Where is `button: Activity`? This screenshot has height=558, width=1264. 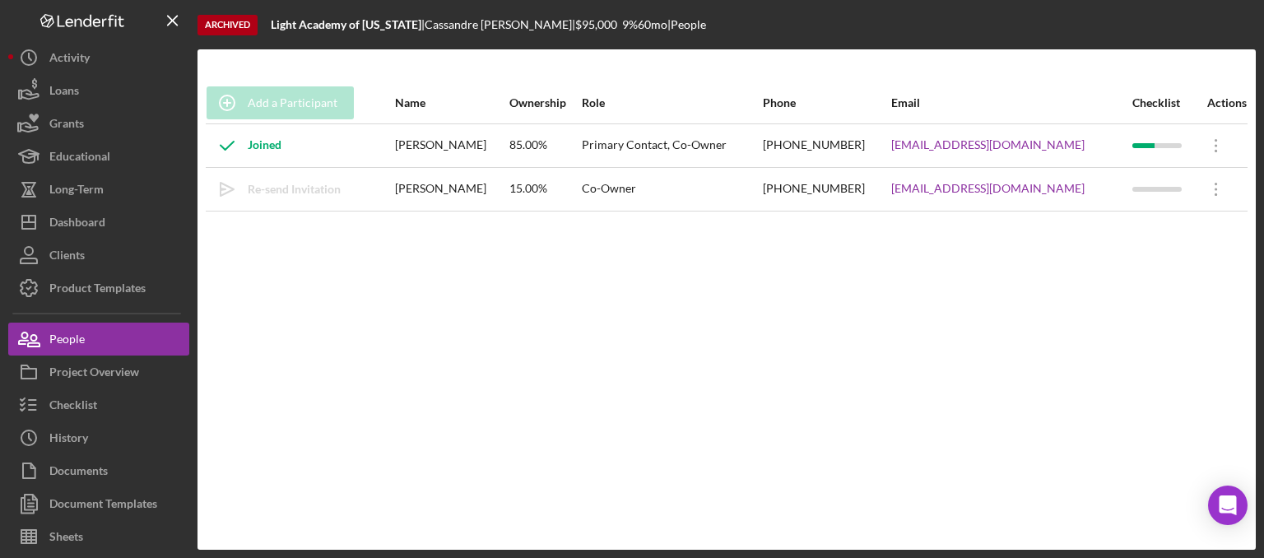
button: Activity is located at coordinates (99, 58).